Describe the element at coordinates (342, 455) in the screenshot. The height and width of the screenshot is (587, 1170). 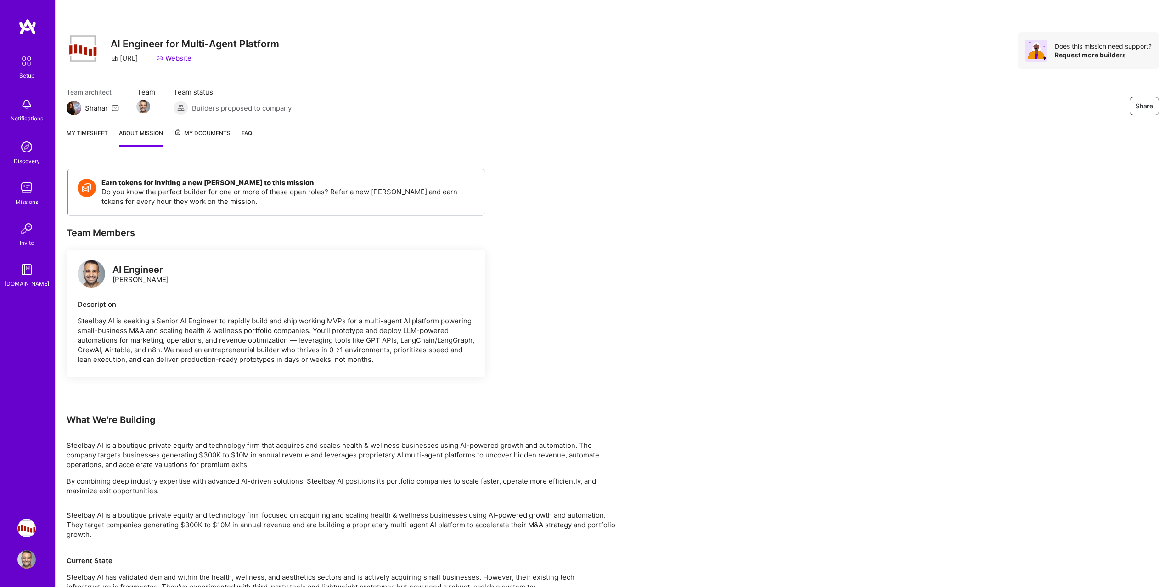
I see `p: Steelbay AI is a boutique private equity and technology firm that acquires and scales health & we...` at that location.